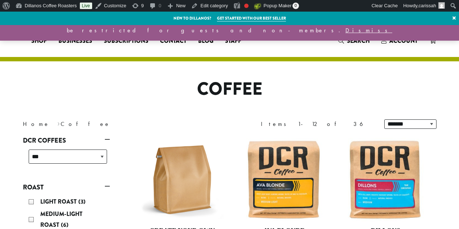 The image size is (459, 229). What do you see at coordinates (317, 124) in the screenshot?
I see `div: Items 1-12 of 36` at bounding box center [317, 124].